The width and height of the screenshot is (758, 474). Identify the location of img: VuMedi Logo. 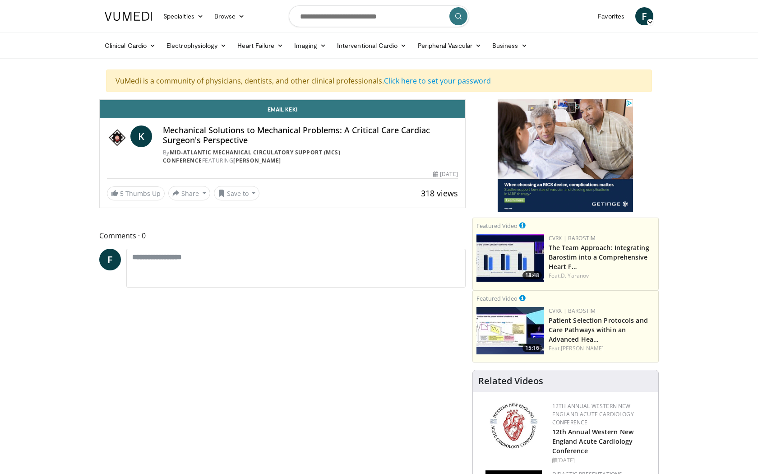
(129, 16).